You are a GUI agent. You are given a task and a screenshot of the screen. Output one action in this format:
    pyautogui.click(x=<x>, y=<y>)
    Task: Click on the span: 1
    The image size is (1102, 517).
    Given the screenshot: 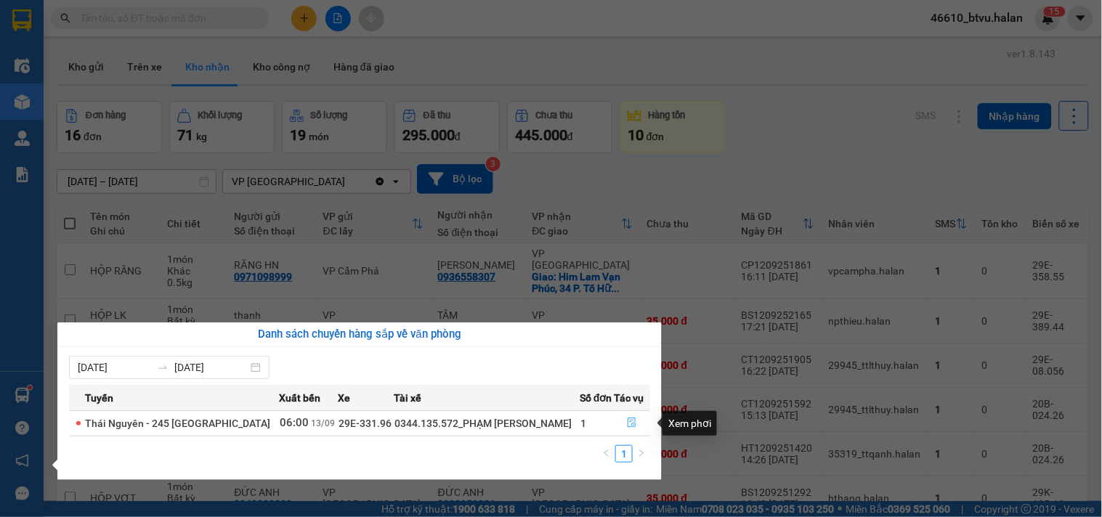 What is the action you would take?
    pyautogui.click(x=583, y=424)
    